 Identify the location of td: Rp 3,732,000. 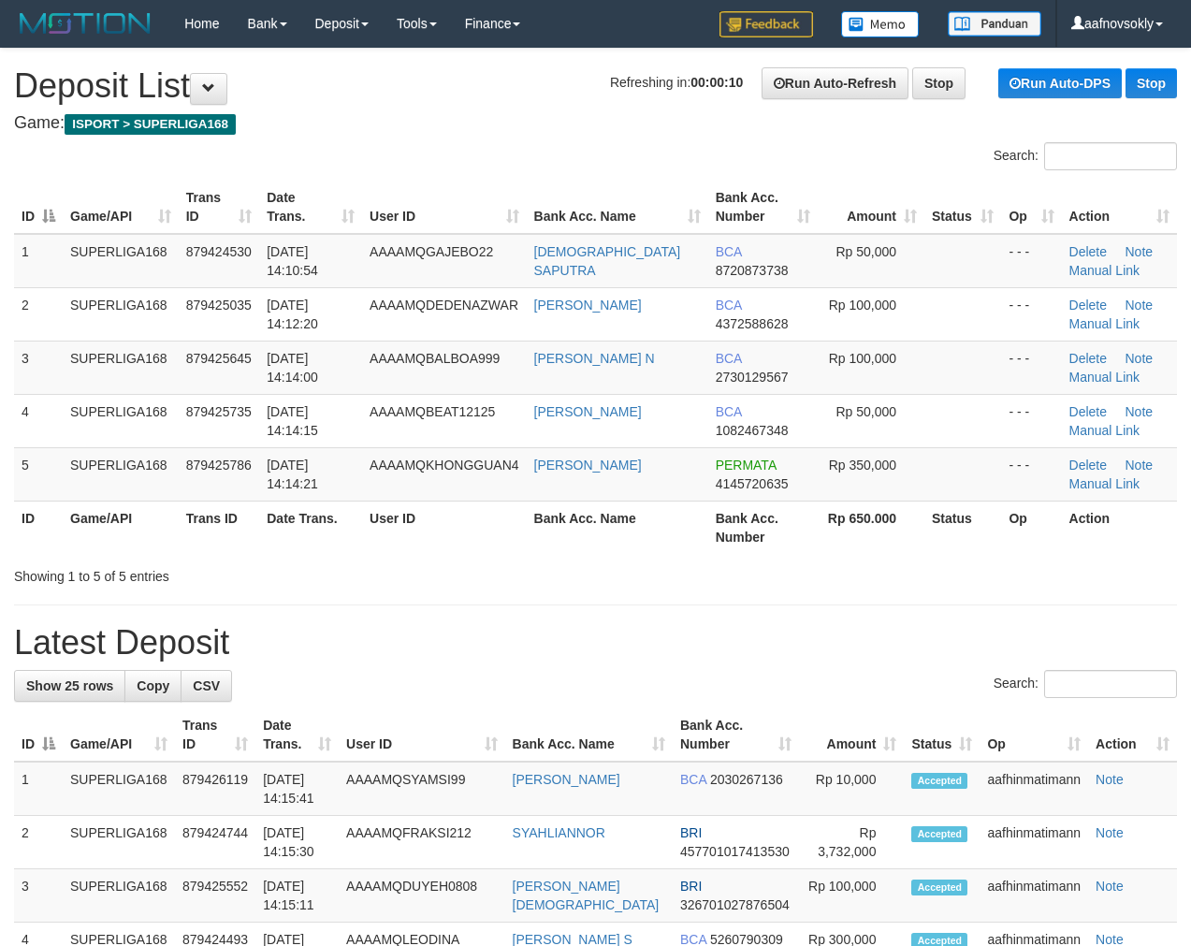
(851, 842).